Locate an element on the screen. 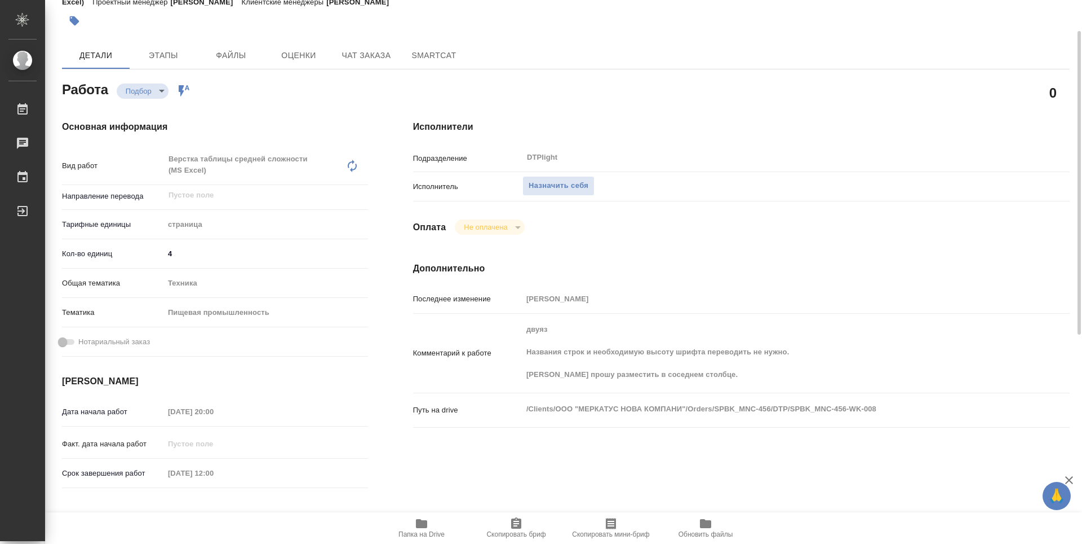  button: Подбор is located at coordinates (139, 91).